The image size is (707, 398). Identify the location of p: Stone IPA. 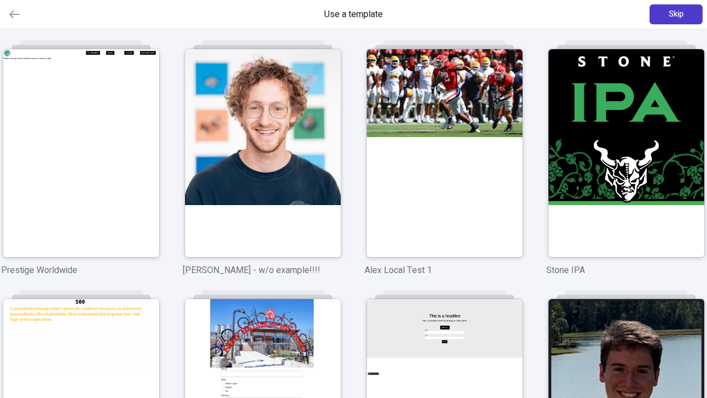
(626, 270).